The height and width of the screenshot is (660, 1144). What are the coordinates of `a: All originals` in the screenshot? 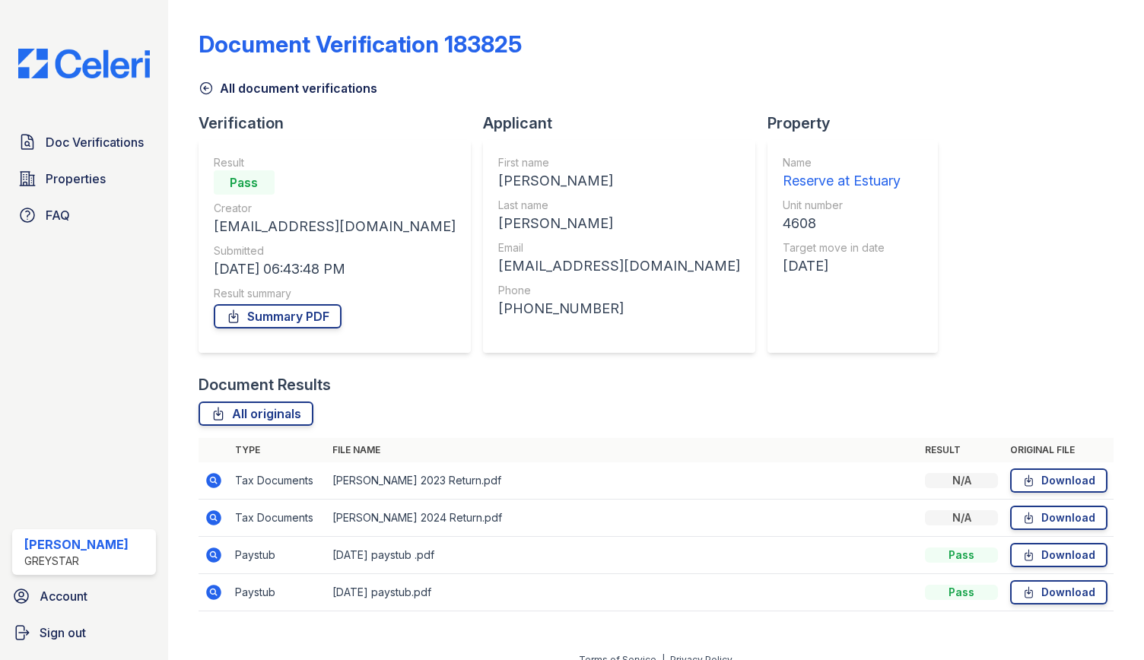 It's located at (256, 414).